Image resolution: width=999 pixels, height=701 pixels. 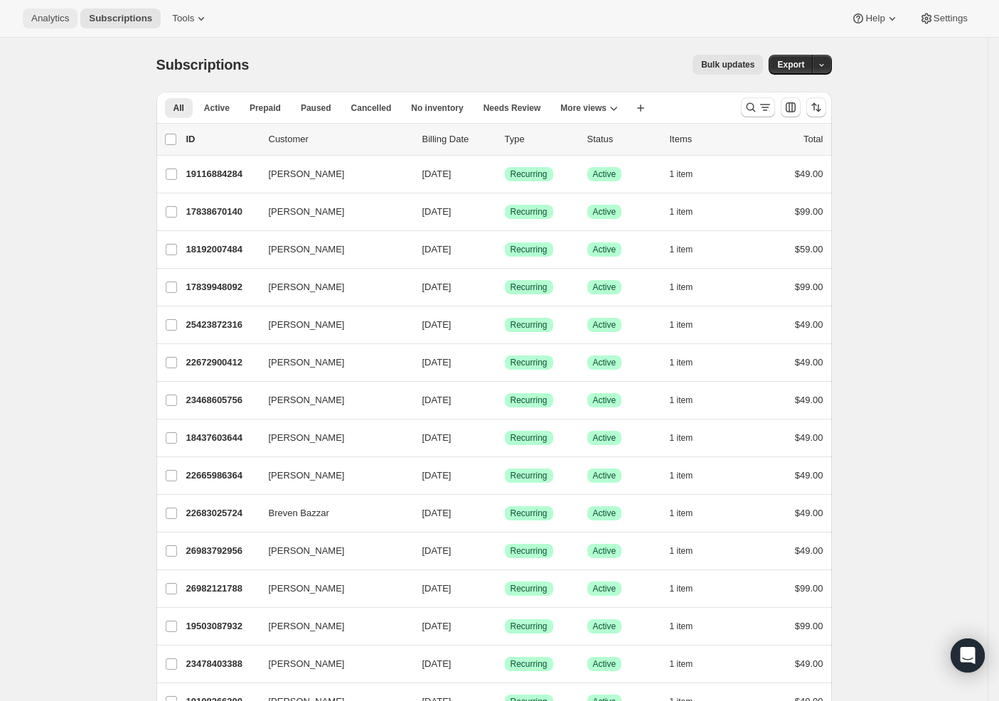 I want to click on p: Customer, so click(x=340, y=139).